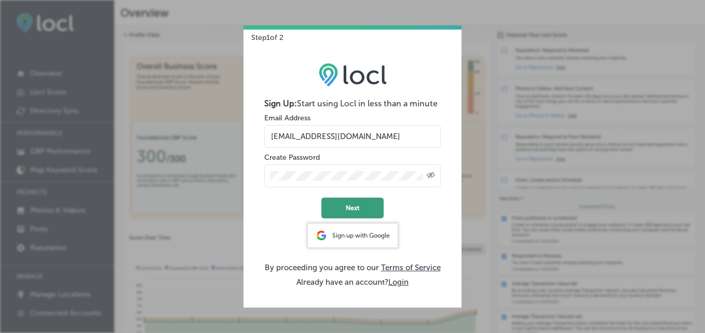 The image size is (705, 333). Describe the element at coordinates (353, 208) in the screenshot. I see `button: Next` at that location.